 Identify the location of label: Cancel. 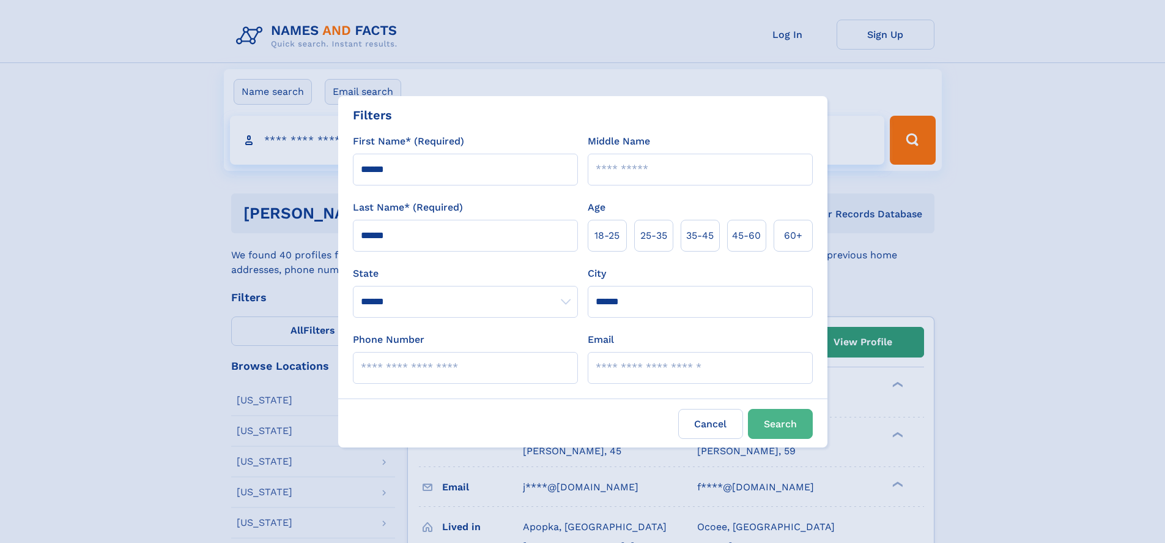
(711, 423).